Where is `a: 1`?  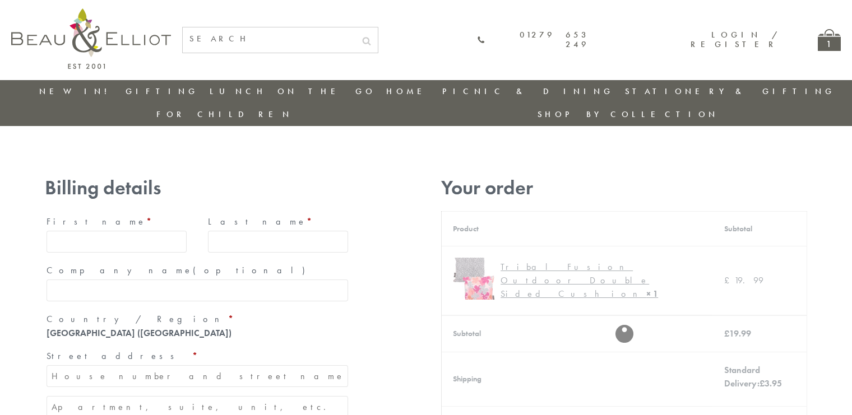
a: 1 is located at coordinates (829, 40).